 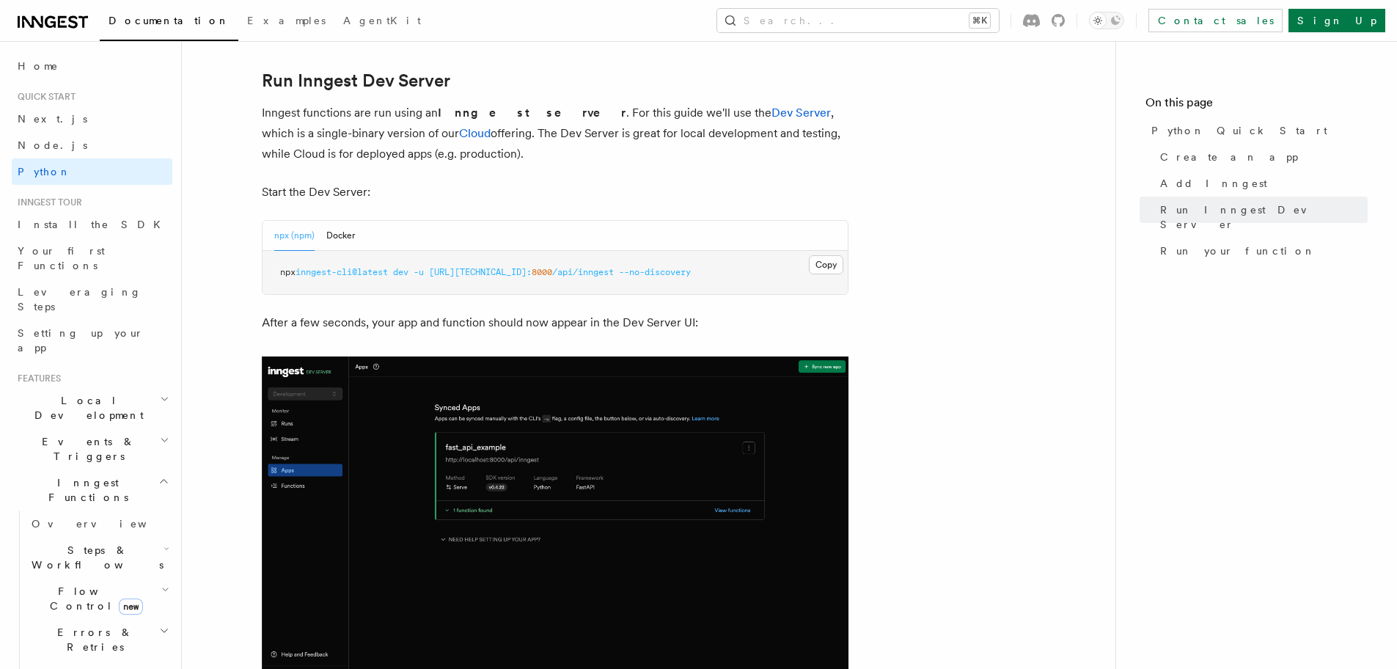 What do you see at coordinates (107, 524) in the screenshot?
I see `span: Overview` at bounding box center [107, 524].